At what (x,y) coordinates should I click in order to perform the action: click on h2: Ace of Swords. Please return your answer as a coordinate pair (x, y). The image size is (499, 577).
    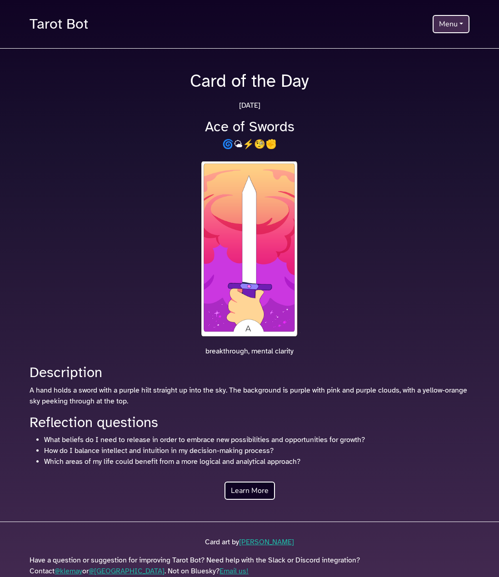
    Looking at the image, I should click on (249, 126).